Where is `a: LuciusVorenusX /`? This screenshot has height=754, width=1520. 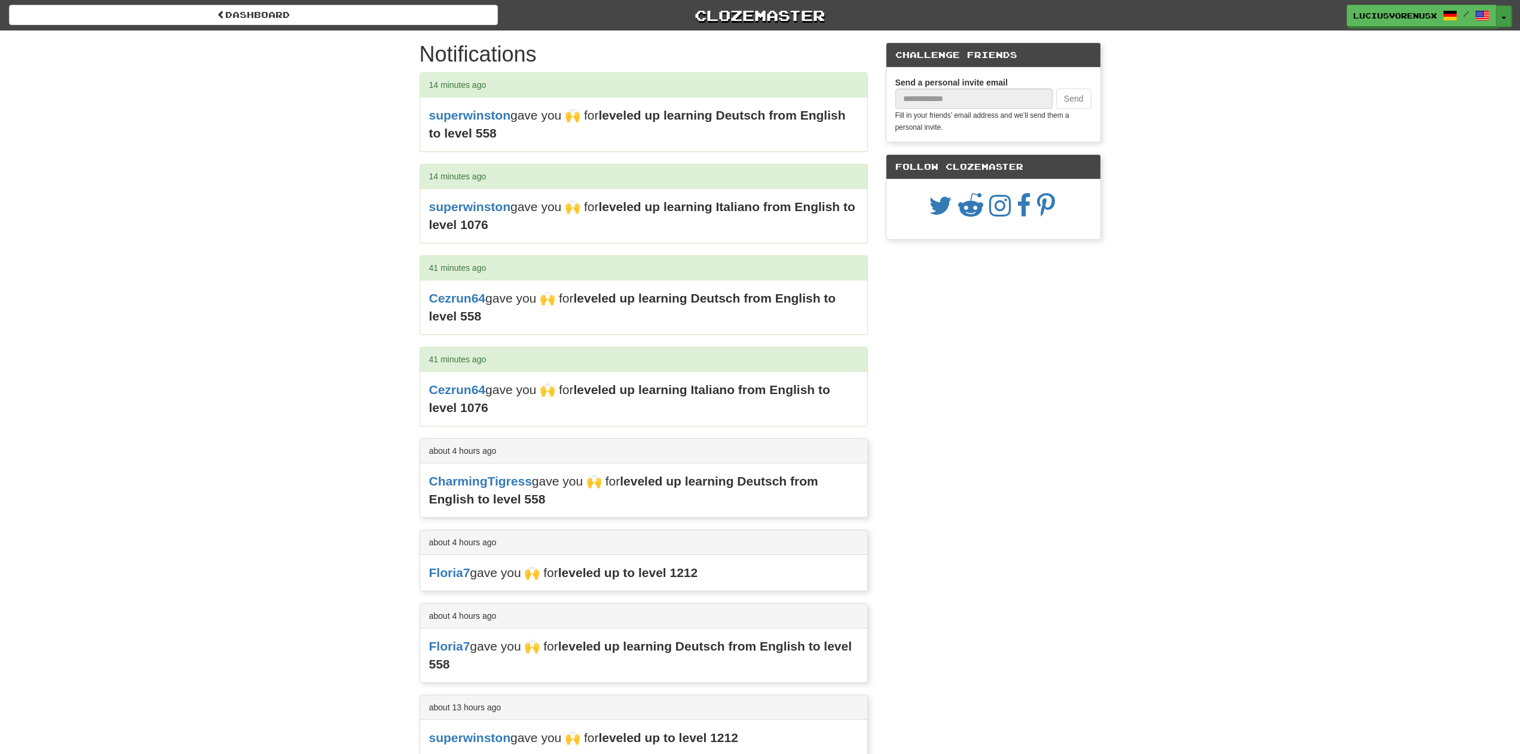
a: LuciusVorenusX / is located at coordinates (1422, 16).